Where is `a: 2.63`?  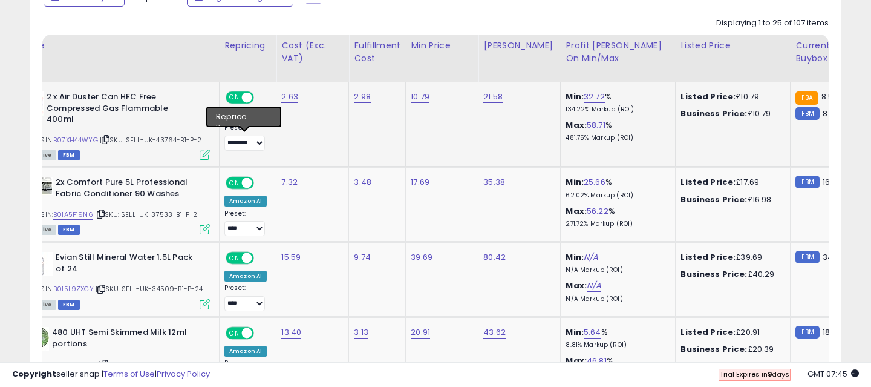
a: 2.63 is located at coordinates (290, 97).